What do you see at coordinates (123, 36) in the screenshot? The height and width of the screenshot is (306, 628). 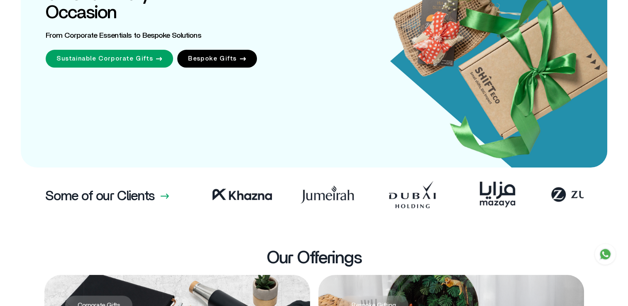 I see `span: From Corporate Essentials to Bespoke Solutions` at bounding box center [123, 36].